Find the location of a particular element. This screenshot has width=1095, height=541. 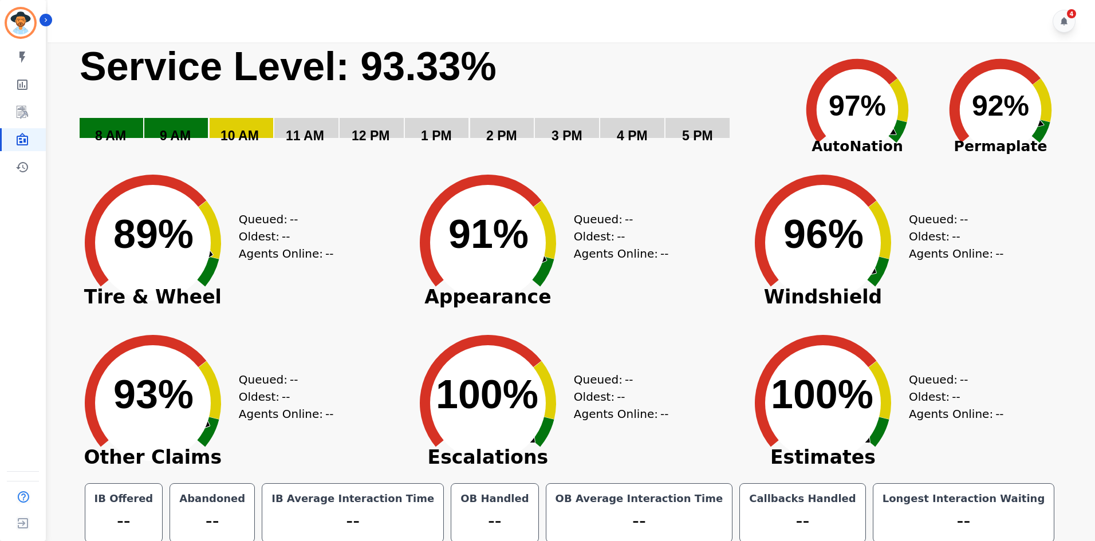

text: 96% is located at coordinates (824, 234).